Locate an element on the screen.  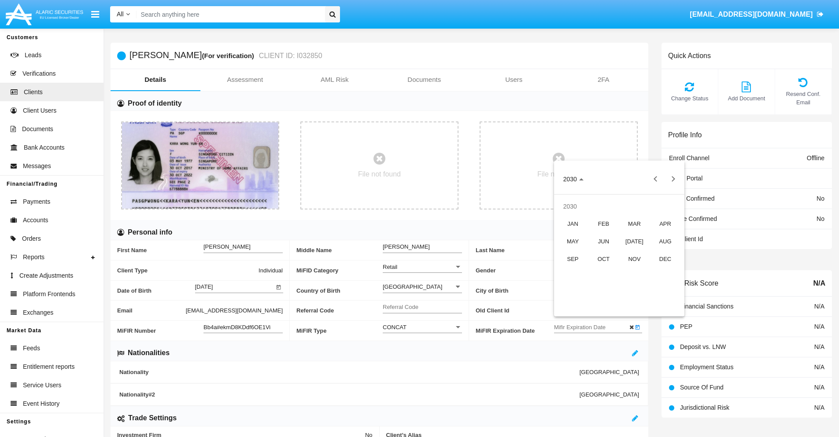
td: April 2030 is located at coordinates (665, 224).